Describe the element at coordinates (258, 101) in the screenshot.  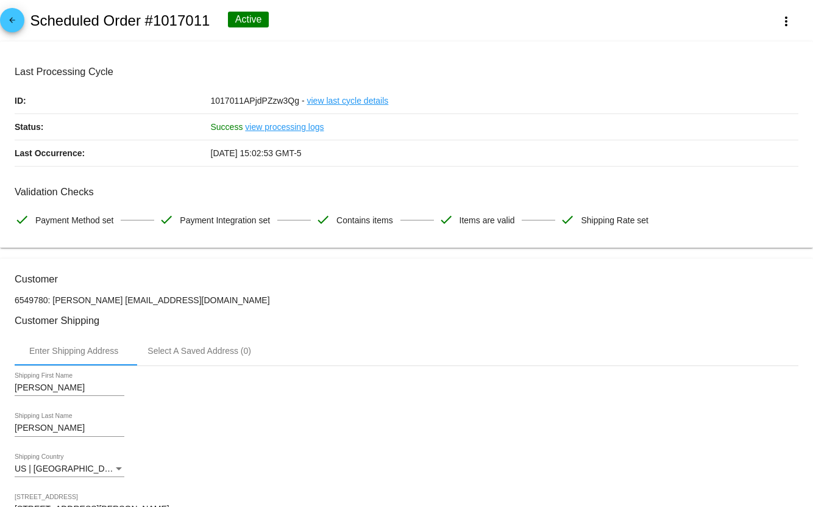
I see `span: 1017011APjdPZzw3Qg -` at that location.